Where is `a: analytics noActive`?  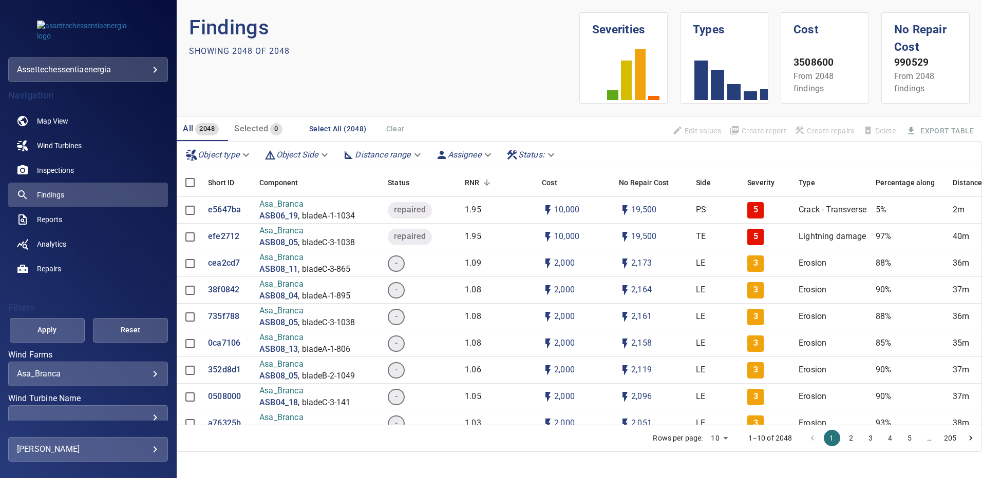
a: analytics noActive is located at coordinates (88, 244).